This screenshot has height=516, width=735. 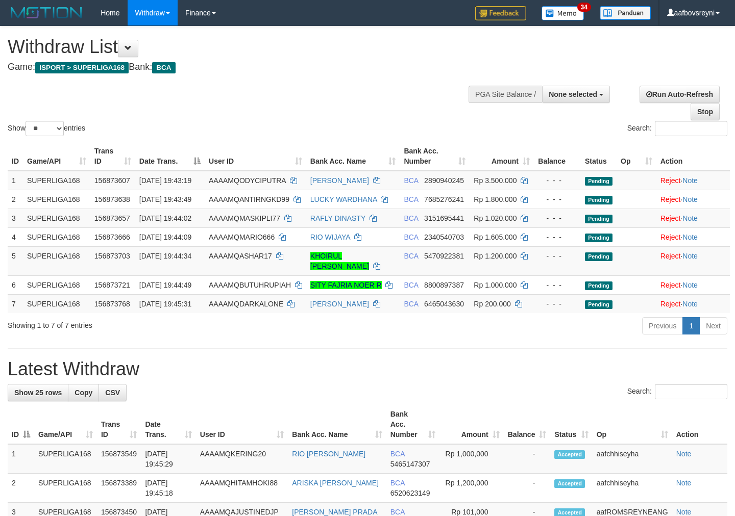 I want to click on input: Search:, so click(x=691, y=129).